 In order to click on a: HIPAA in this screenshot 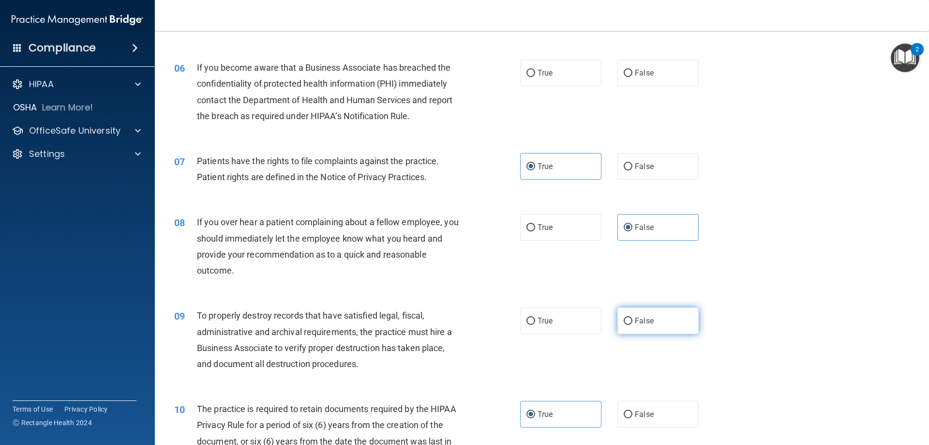, I will do `click(76, 84)`.